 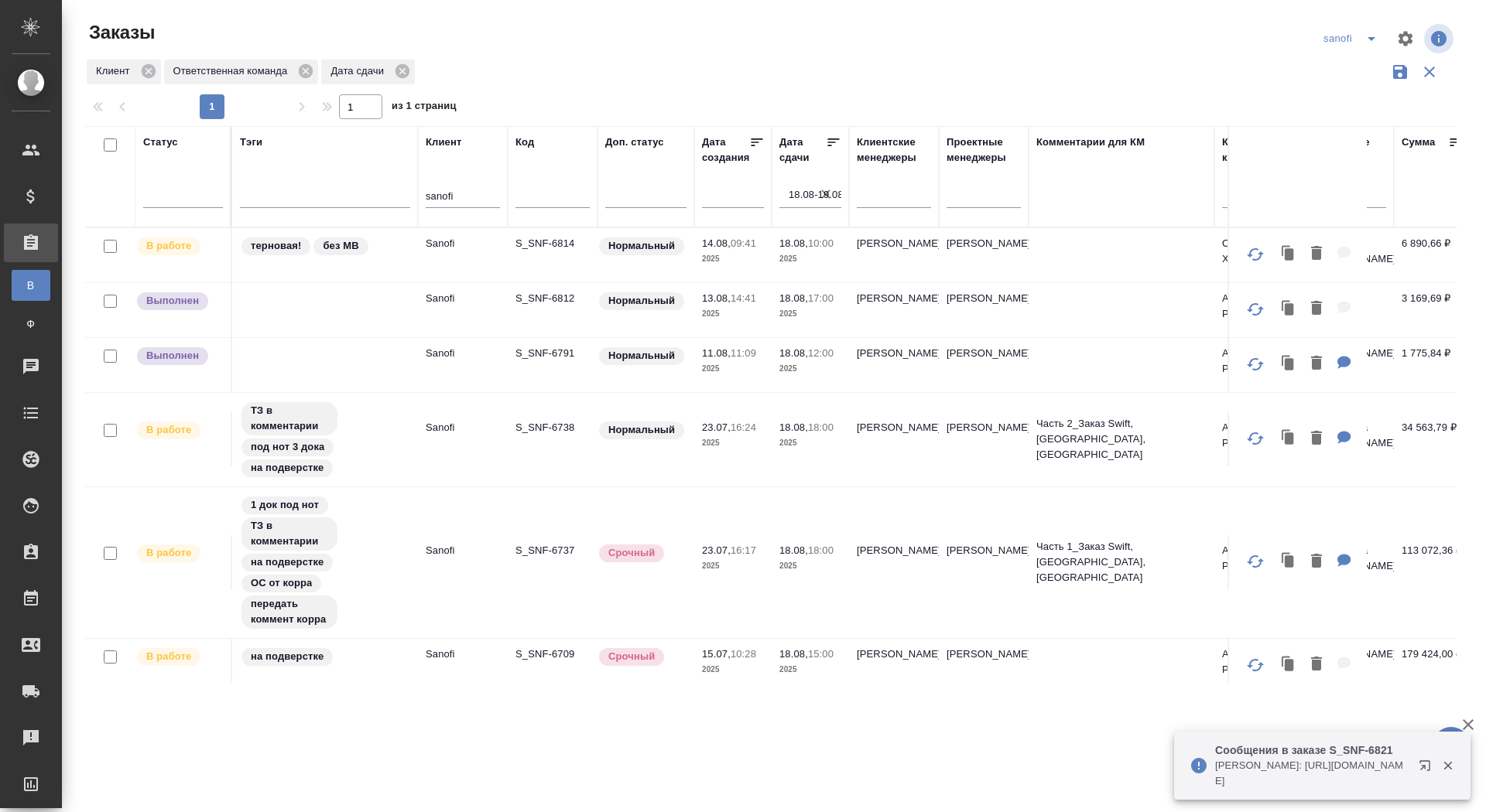 What do you see at coordinates (1433, 255) in the screenshot?
I see `td: 6 890,66 ₽` at bounding box center [1433, 255].